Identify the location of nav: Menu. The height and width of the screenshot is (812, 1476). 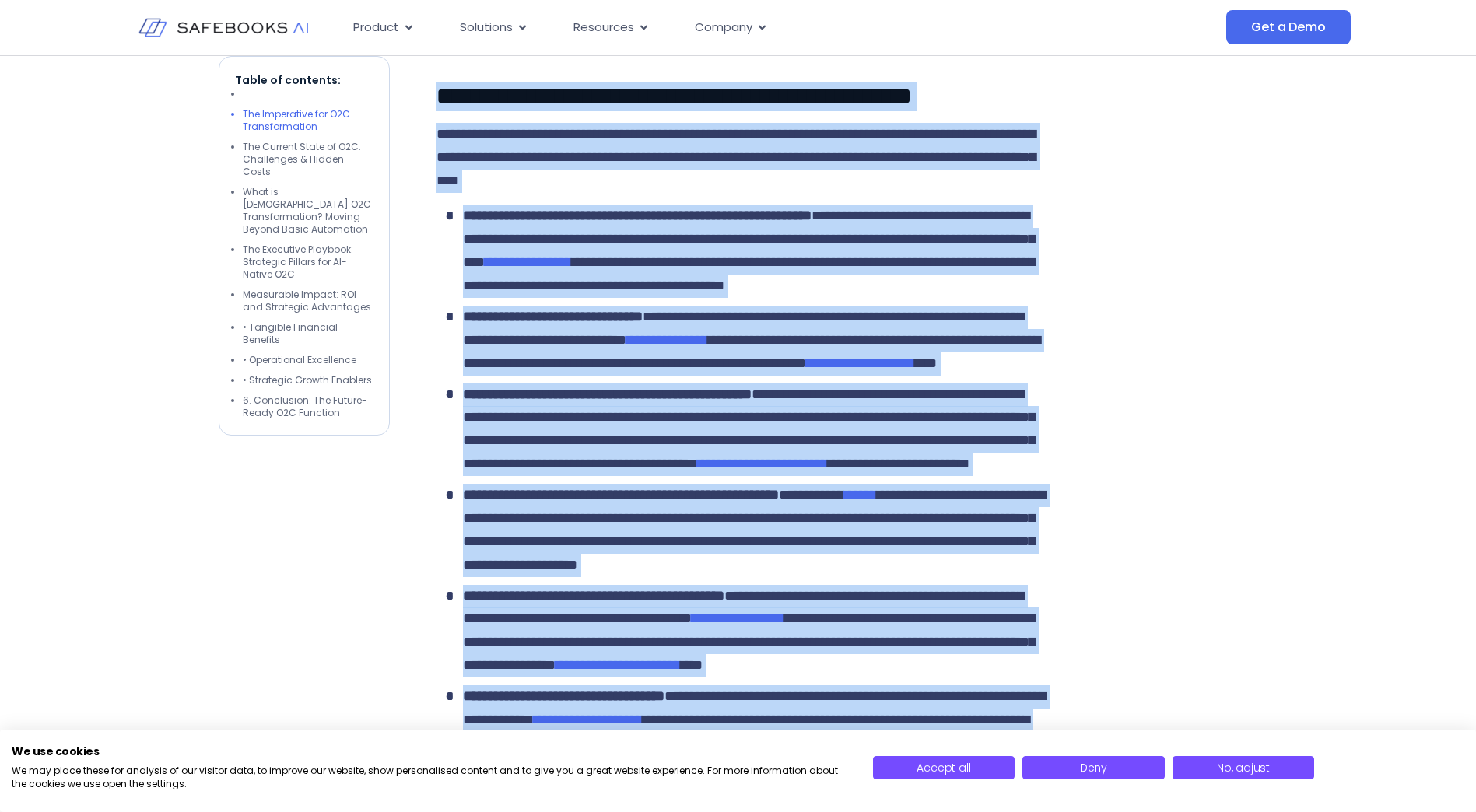
(706, 27).